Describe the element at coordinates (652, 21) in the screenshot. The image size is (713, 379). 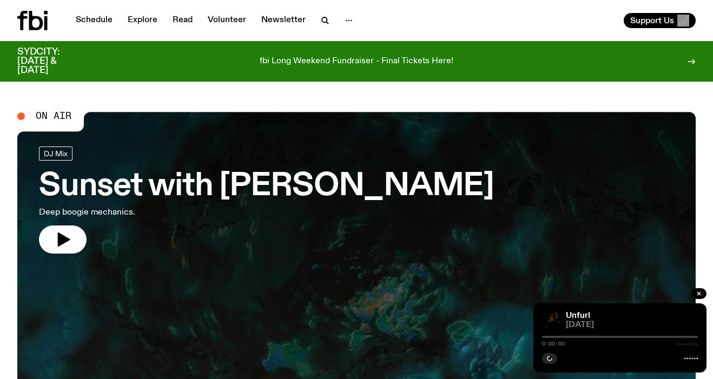
I see `span: Support Us` at that location.